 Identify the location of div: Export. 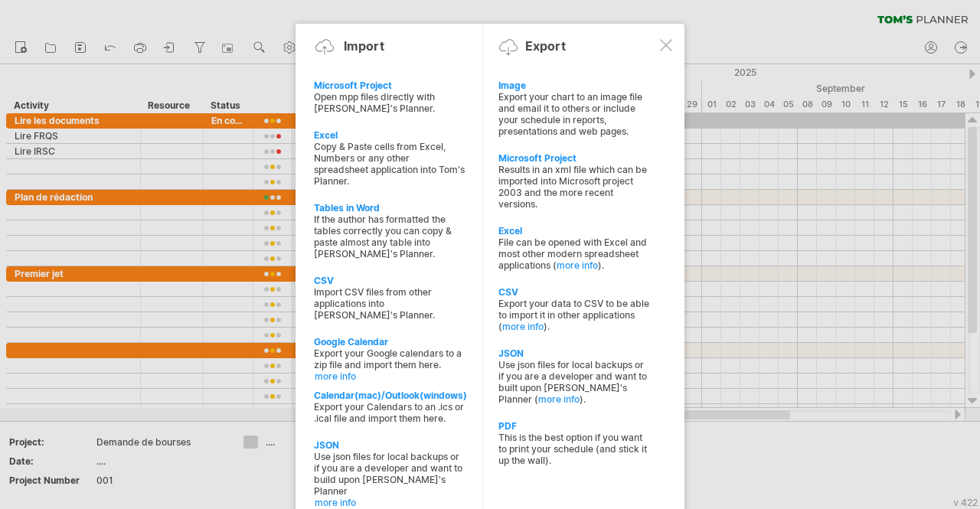
(545, 46).